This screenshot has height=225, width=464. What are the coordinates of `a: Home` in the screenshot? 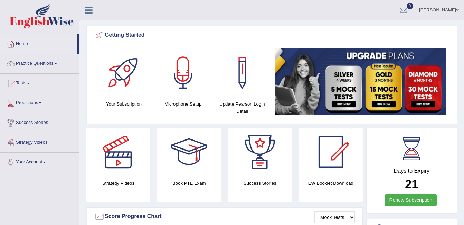 It's located at (39, 43).